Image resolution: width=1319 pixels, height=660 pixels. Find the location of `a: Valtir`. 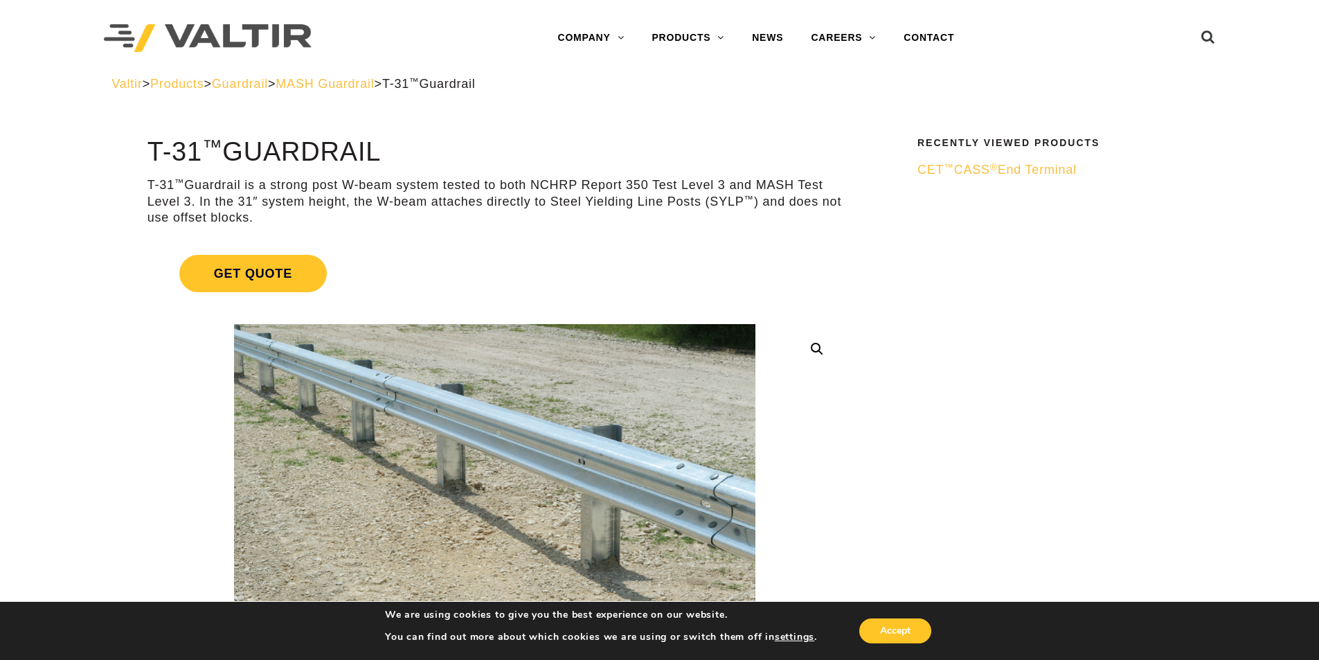

a: Valtir is located at coordinates (127, 84).